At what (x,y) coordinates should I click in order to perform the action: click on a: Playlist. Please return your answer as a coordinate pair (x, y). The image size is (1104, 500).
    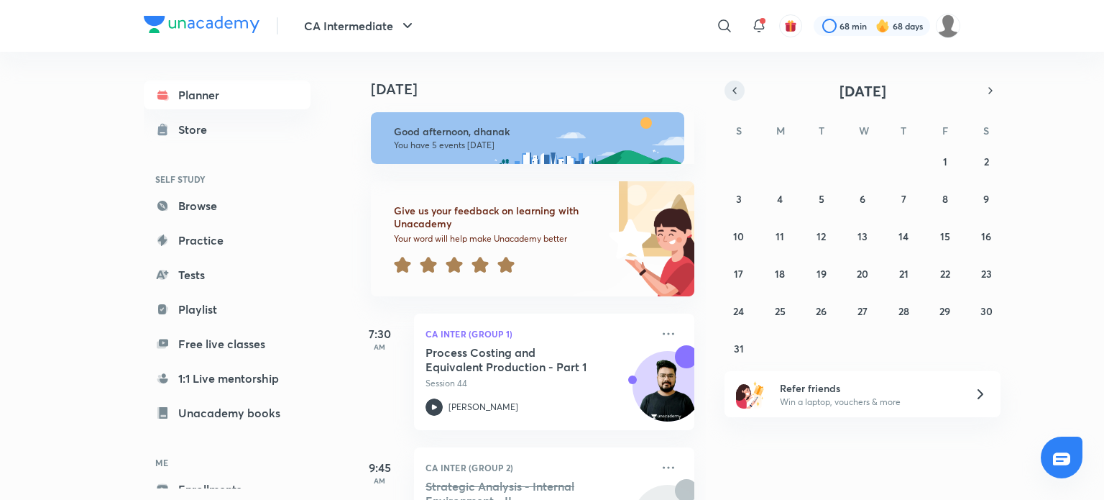
    Looking at the image, I should click on (227, 309).